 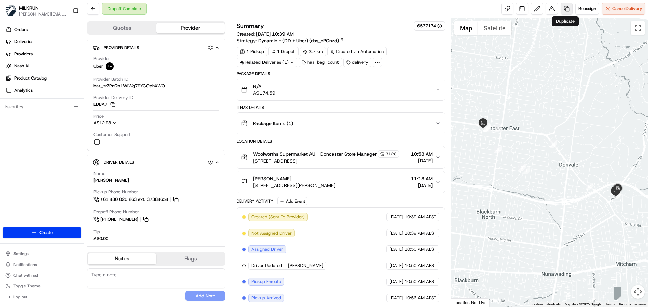 What do you see at coordinates (498, 128) in the screenshot?
I see `div: 8` at bounding box center [498, 128].